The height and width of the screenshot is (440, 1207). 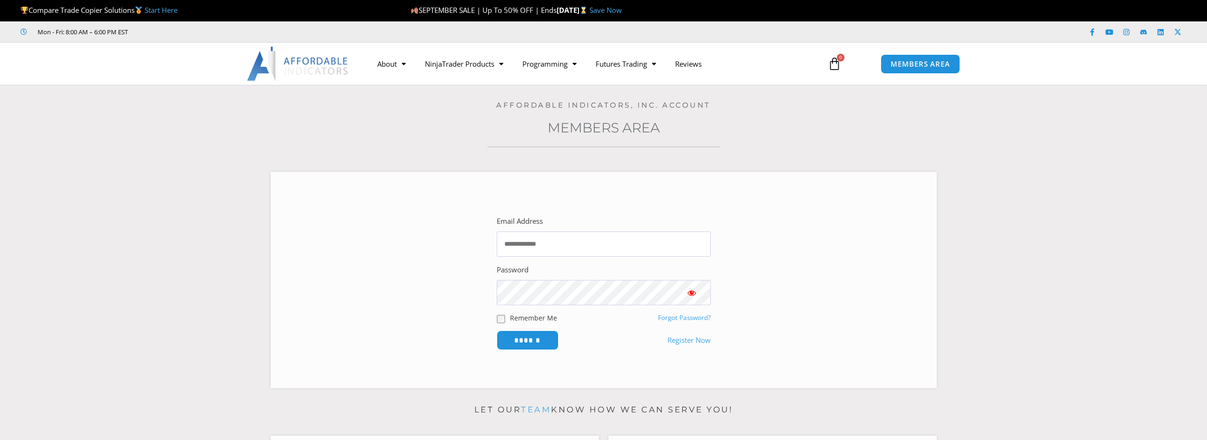 What do you see at coordinates (161, 10) in the screenshot?
I see `a: Start Here` at bounding box center [161, 10].